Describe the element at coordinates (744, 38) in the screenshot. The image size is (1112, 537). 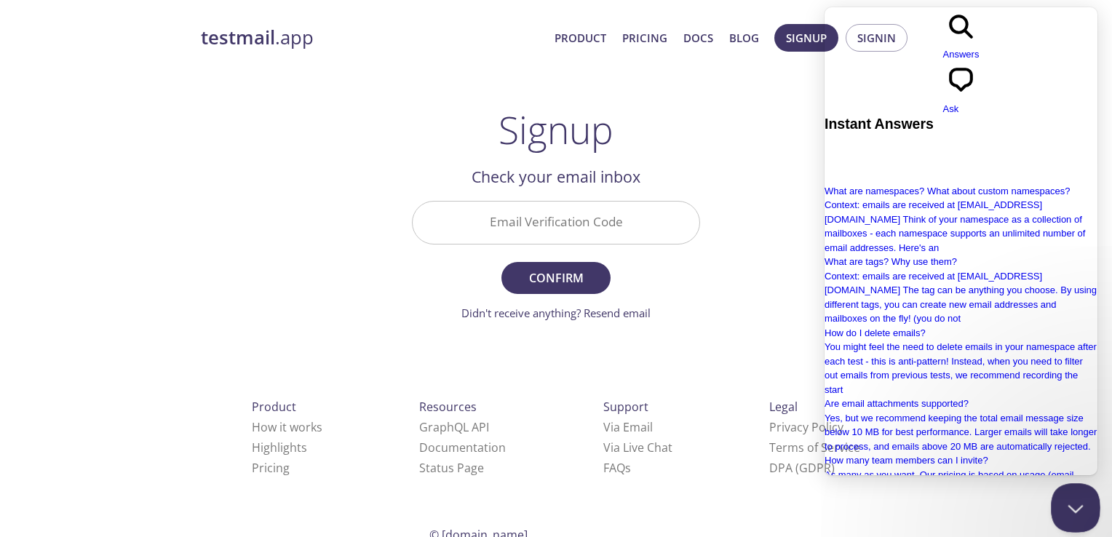
I see `a: Blog` at that location.